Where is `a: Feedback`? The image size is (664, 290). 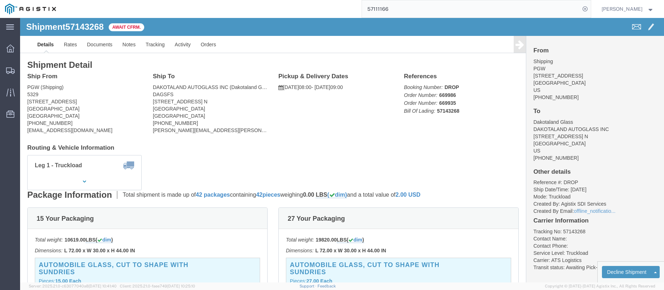
a: Feedback is located at coordinates (326, 286).